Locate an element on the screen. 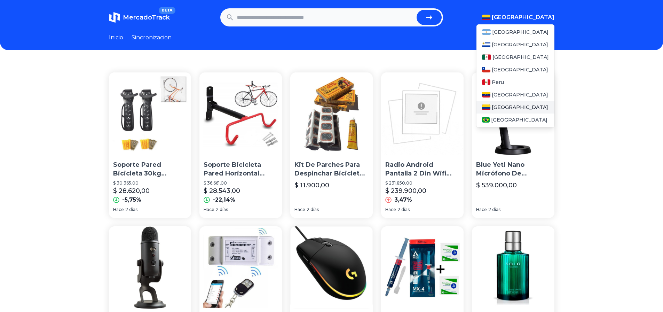 This screenshot has width=663, height=312. img: Blue Yeti Micrófono De Escritorio Usb Con Soporte is located at coordinates (150, 267).